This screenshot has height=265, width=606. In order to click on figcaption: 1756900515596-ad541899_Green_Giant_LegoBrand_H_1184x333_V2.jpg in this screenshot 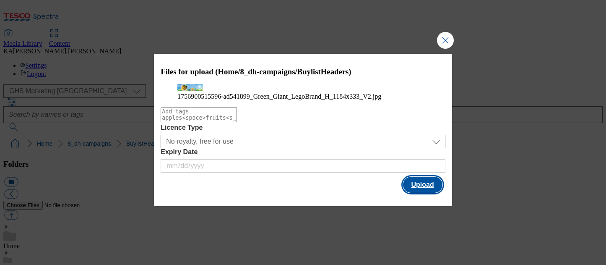, I will do `click(303, 97)`.